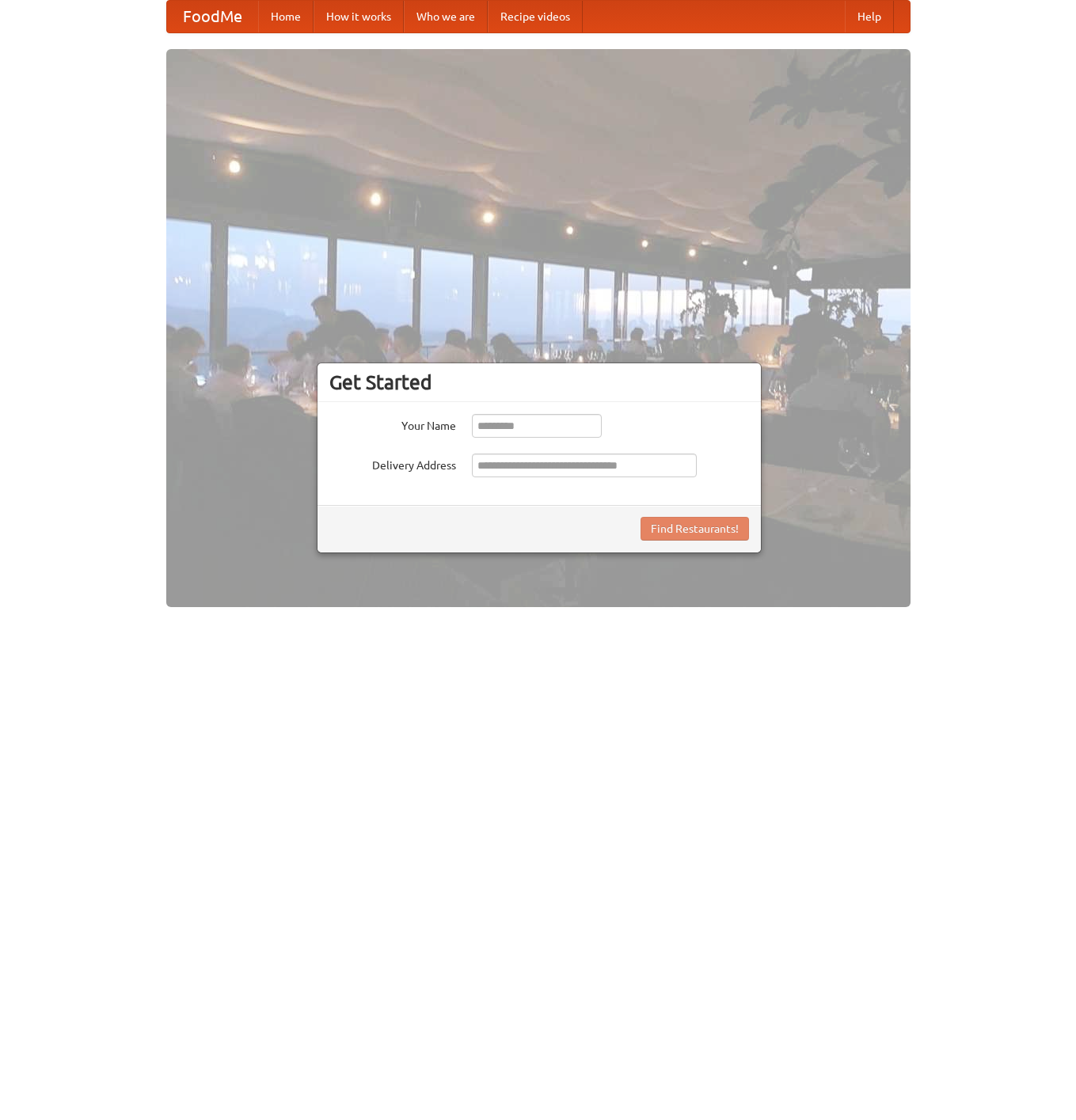 The height and width of the screenshot is (1120, 1076). Describe the element at coordinates (359, 16) in the screenshot. I see `a: How it works` at that location.